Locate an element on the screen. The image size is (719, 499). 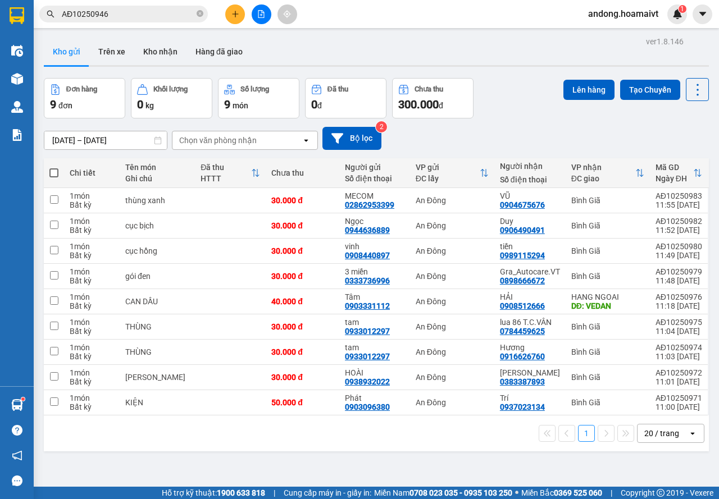
div: Tâm is located at coordinates (375, 297).